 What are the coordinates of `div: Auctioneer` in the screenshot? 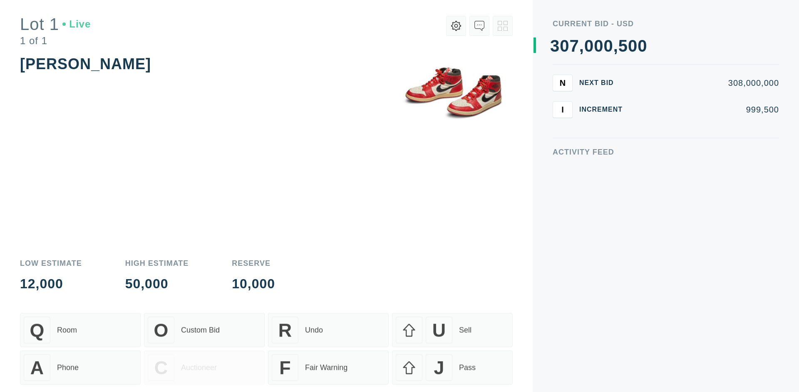 It's located at (199, 355).